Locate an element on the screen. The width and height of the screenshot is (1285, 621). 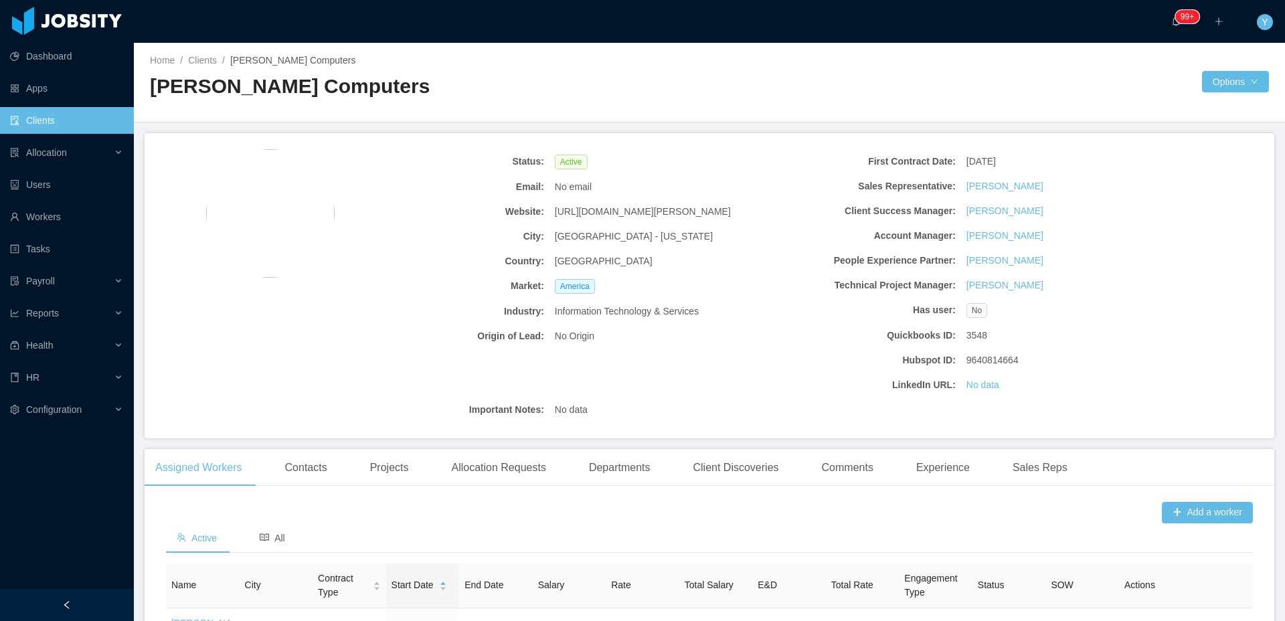
div: Sales Reps is located at coordinates (1040, 468).